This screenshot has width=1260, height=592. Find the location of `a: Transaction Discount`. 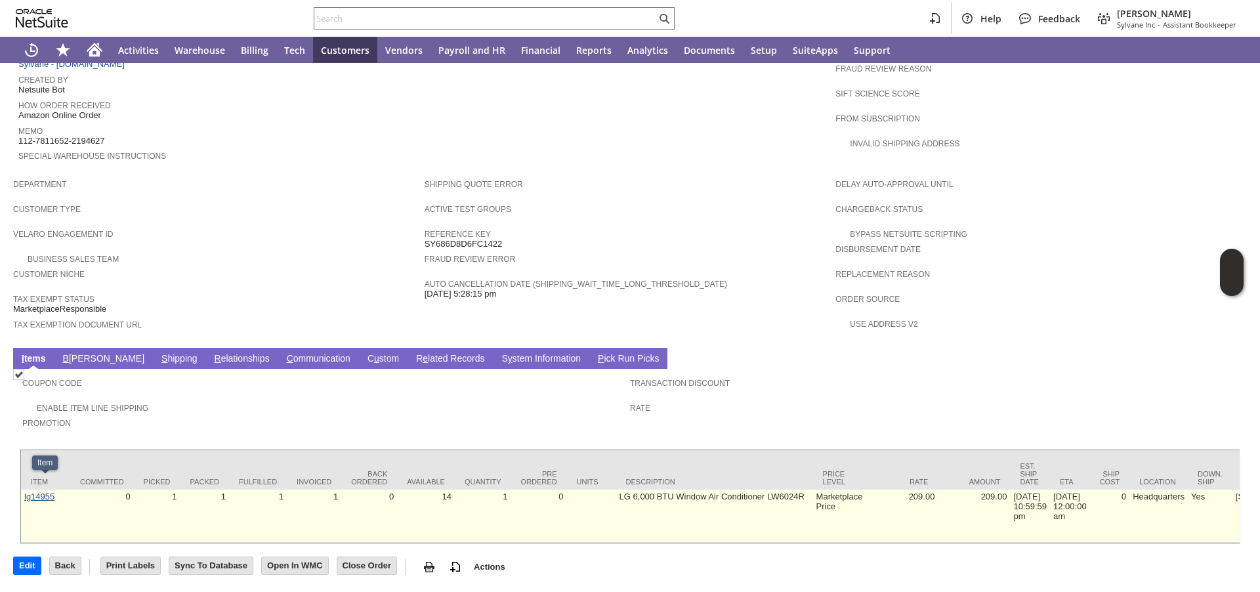

a: Transaction Discount is located at coordinates (680, 383).